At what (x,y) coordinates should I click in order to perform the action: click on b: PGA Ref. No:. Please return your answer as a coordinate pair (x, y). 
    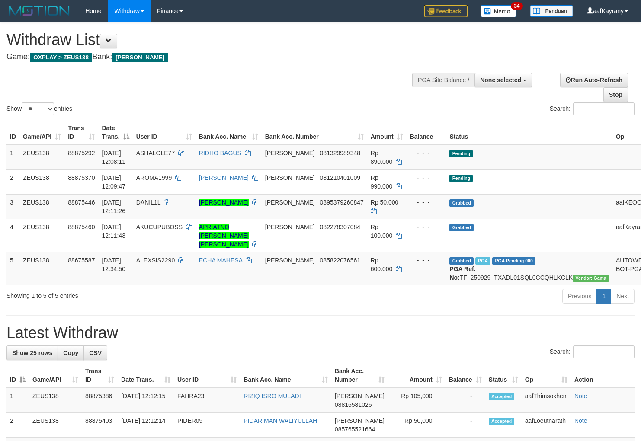
    Looking at the image, I should click on (463, 274).